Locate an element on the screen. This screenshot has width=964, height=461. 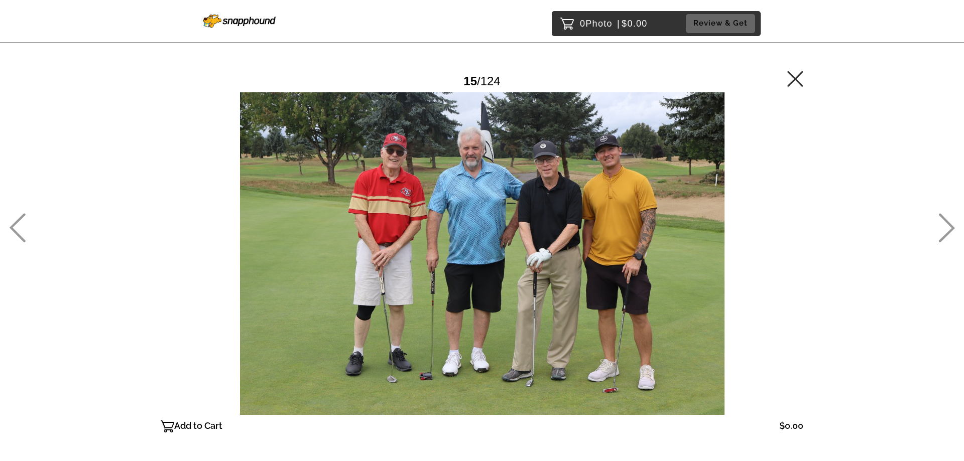
span: Photo is located at coordinates (599, 24).